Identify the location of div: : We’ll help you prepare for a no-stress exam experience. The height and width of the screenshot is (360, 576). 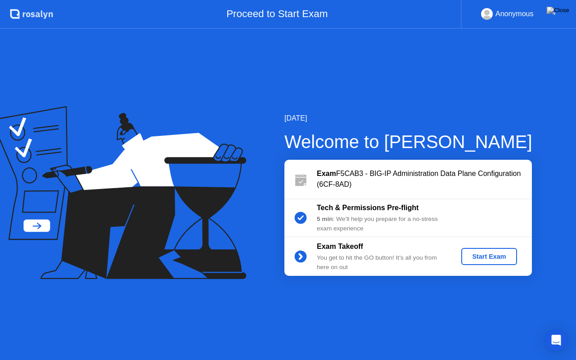
(382, 224).